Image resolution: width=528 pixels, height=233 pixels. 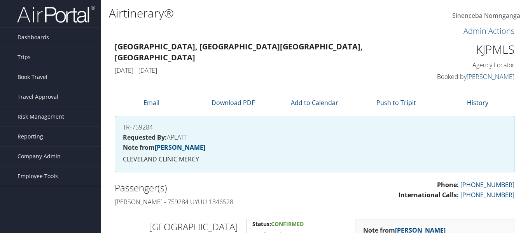 What do you see at coordinates (469, 65) in the screenshot?
I see `h4: Agency Locator` at bounding box center [469, 65].